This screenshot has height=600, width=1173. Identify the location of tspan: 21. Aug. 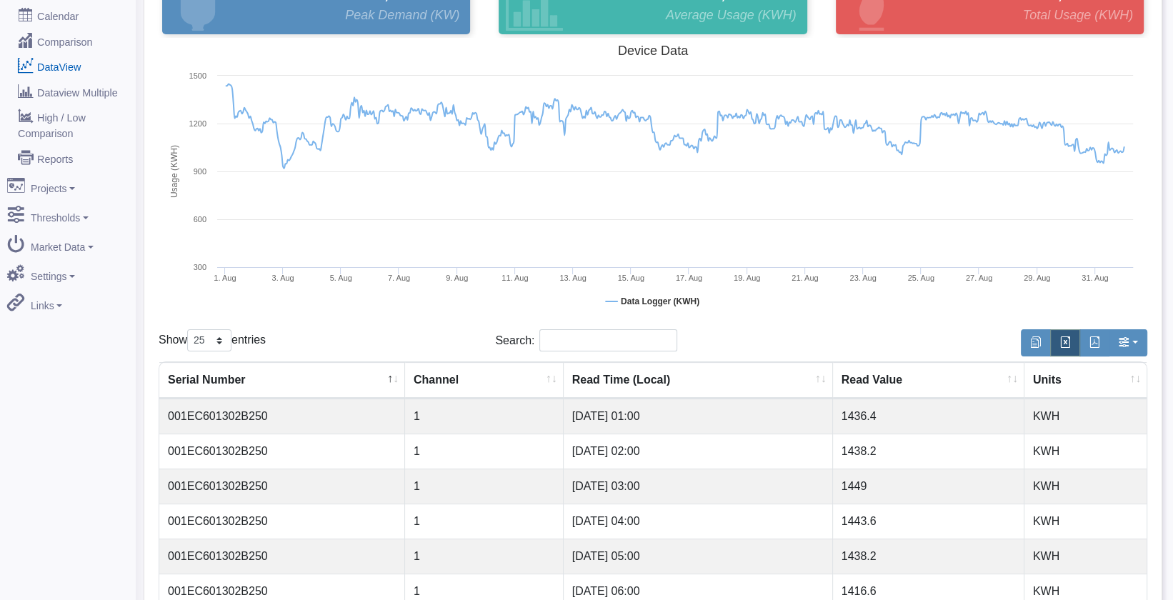
(804, 278).